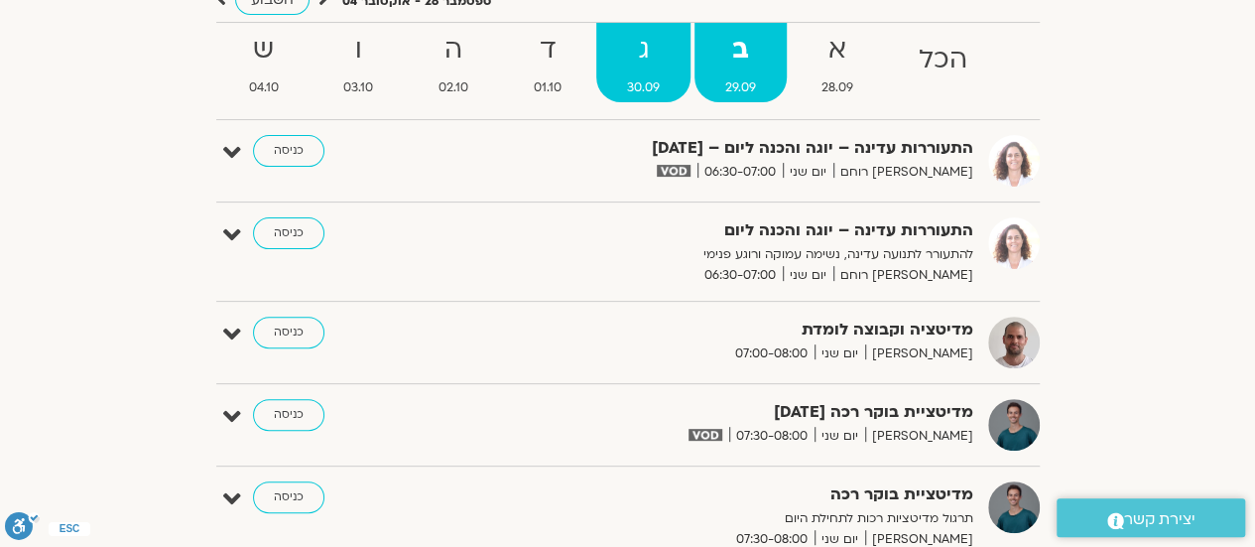  I want to click on strong: ב, so click(740, 50).